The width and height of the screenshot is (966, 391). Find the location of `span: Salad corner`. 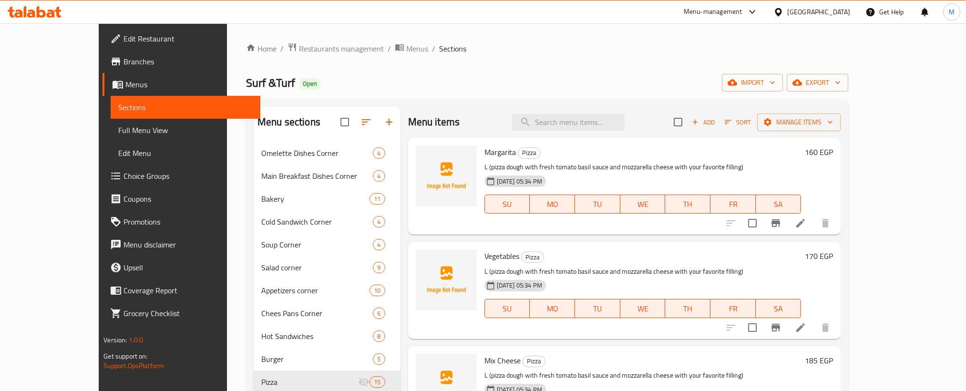

span: Salad corner is located at coordinates (317, 268).